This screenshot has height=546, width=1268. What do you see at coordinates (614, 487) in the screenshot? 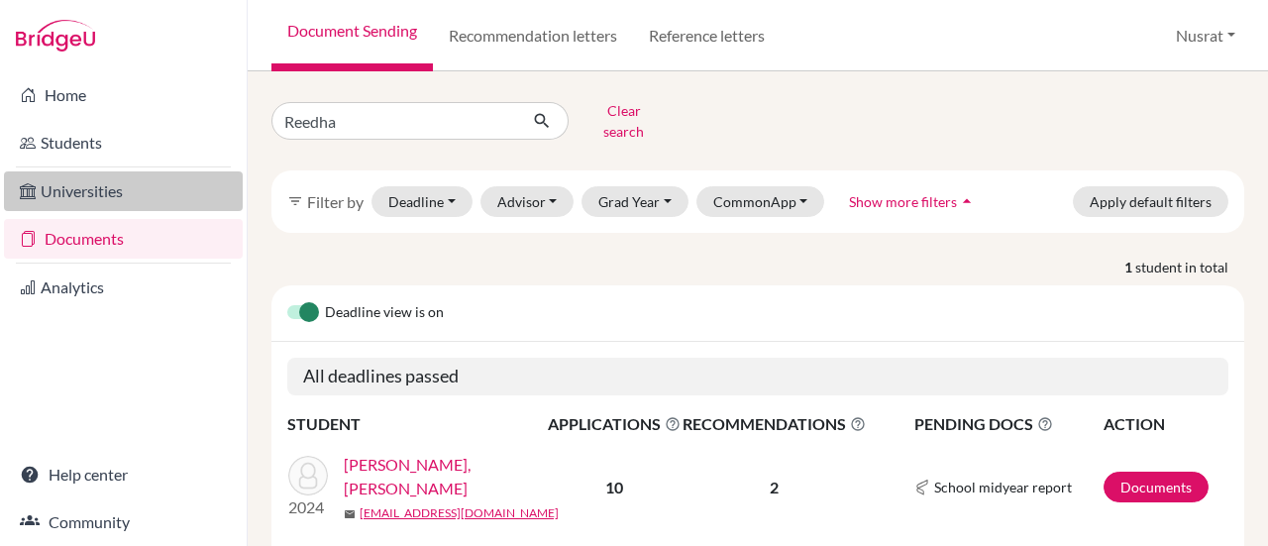
I see `b: 10` at bounding box center [614, 487].